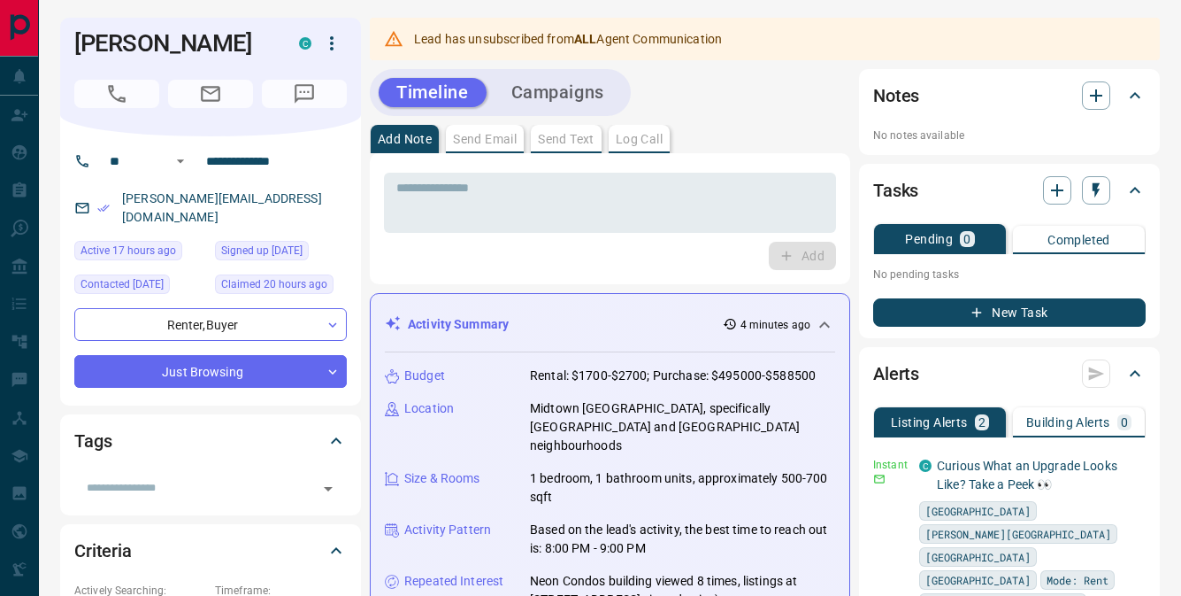  What do you see at coordinates (211, 324) in the screenshot?
I see `div: Renter , Buyer` at bounding box center [211, 324].